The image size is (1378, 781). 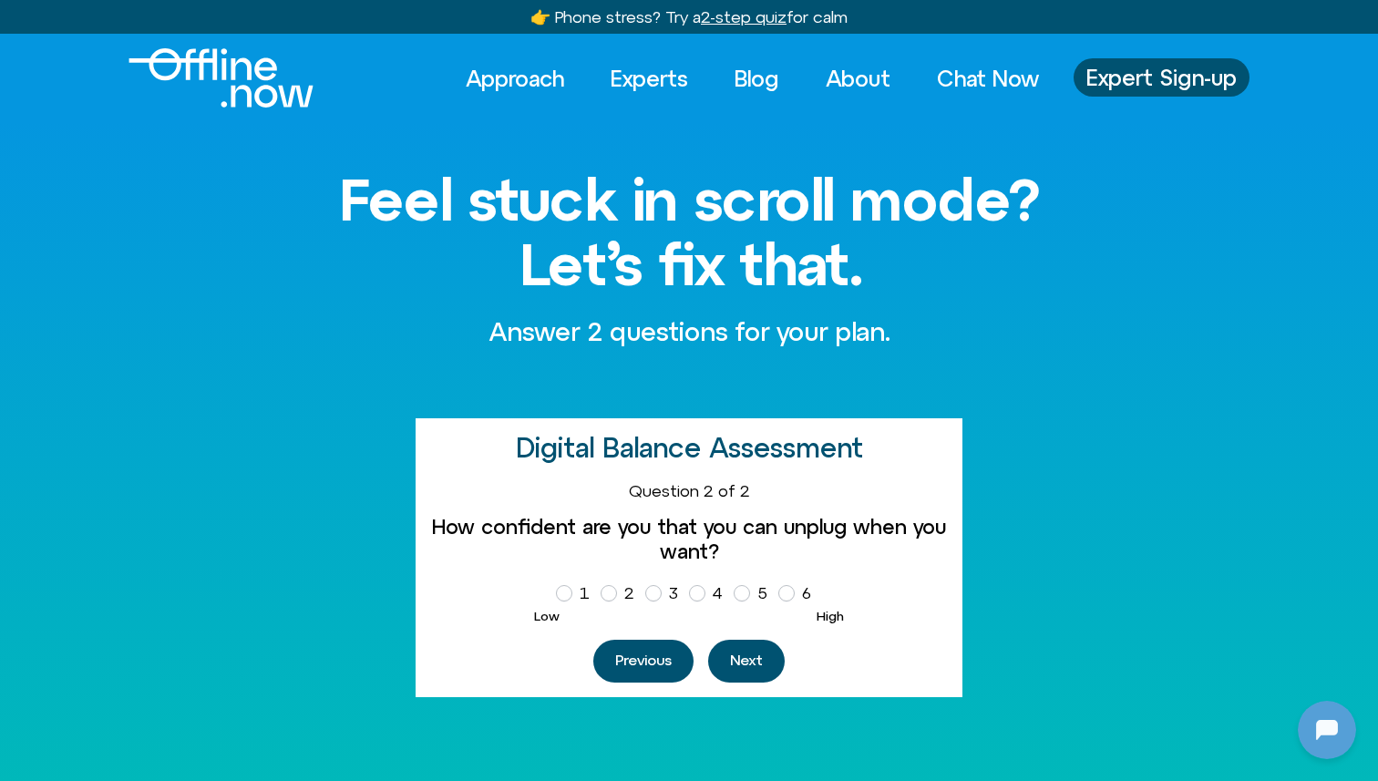 I want to click on span: Low, so click(x=547, y=616).